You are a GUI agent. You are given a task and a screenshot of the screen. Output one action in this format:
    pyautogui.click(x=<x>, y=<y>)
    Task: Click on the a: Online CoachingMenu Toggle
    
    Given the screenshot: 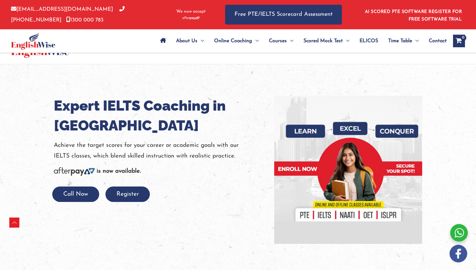 What is the action you would take?
    pyautogui.click(x=237, y=41)
    